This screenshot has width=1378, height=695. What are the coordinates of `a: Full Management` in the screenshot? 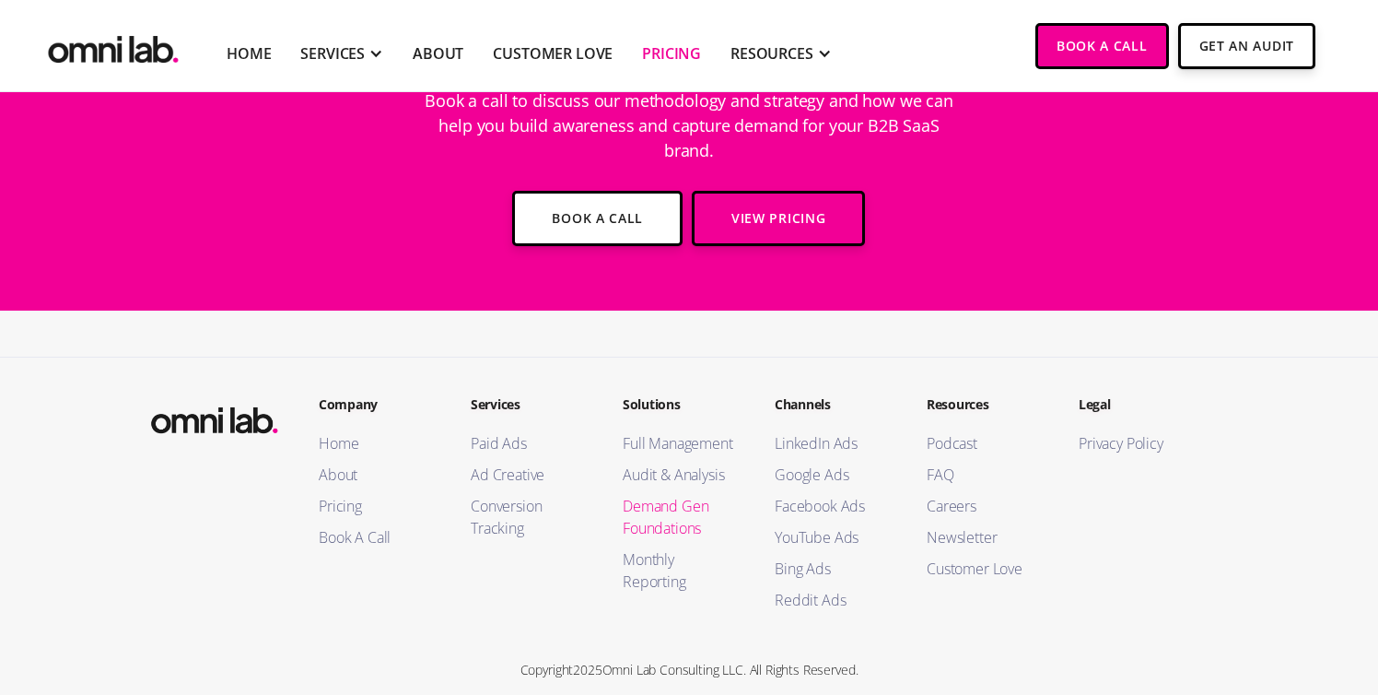 It's located at (680, 443).